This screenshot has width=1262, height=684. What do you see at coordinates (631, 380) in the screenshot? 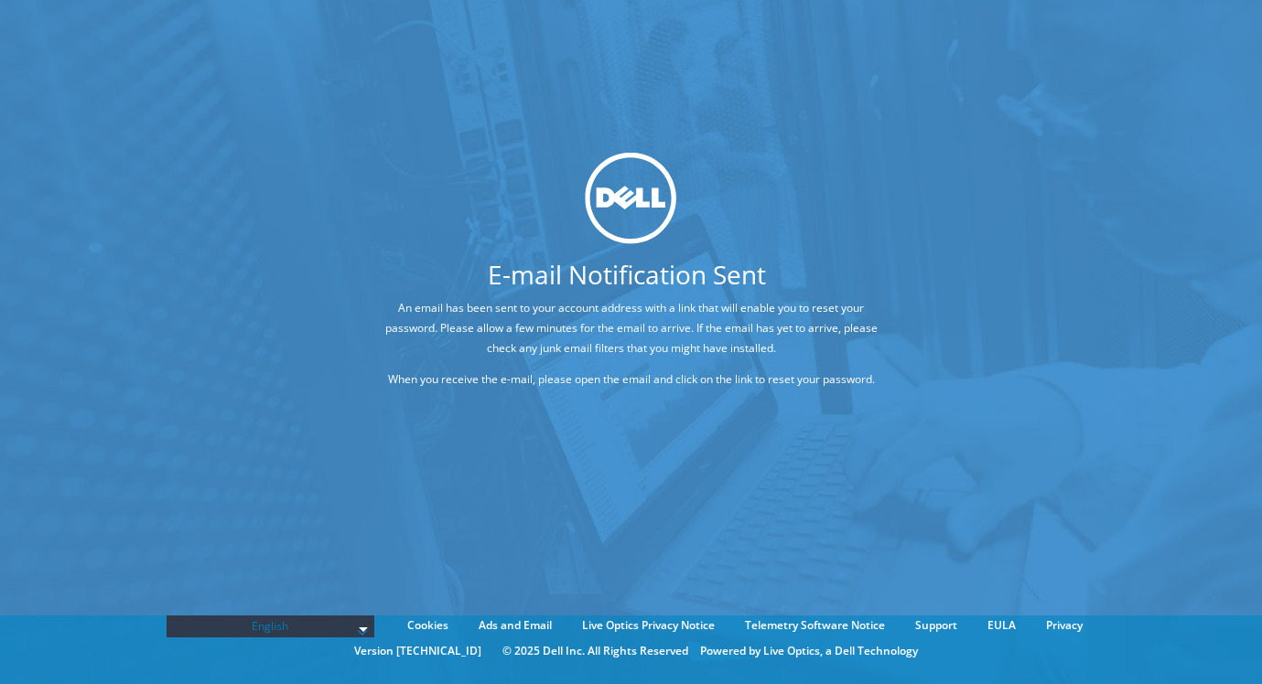
I see `p: When you receive the e-mail, please open the email and click on the link to reset your password.` at bounding box center [631, 380].